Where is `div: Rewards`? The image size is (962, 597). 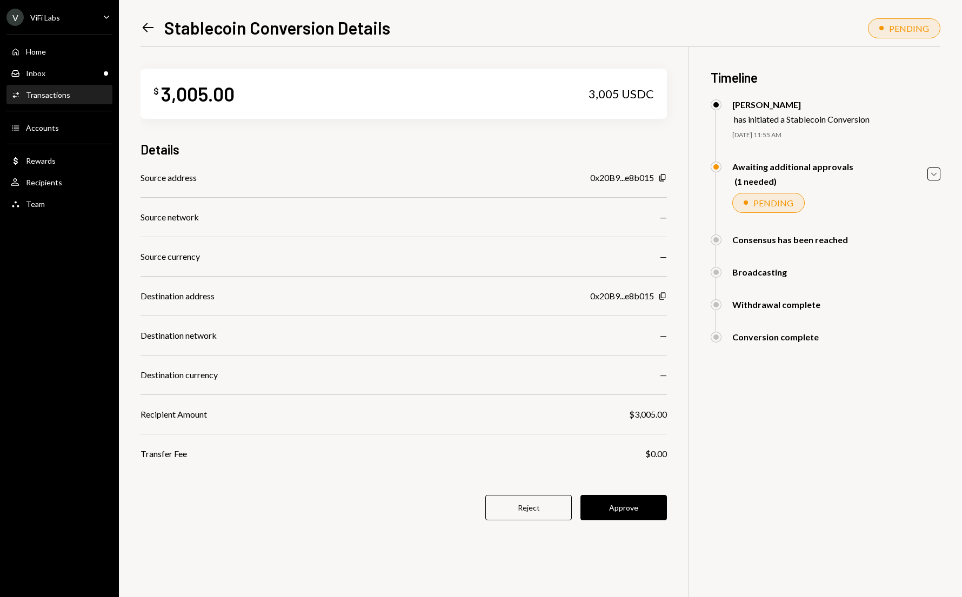
div: Rewards is located at coordinates (41, 160).